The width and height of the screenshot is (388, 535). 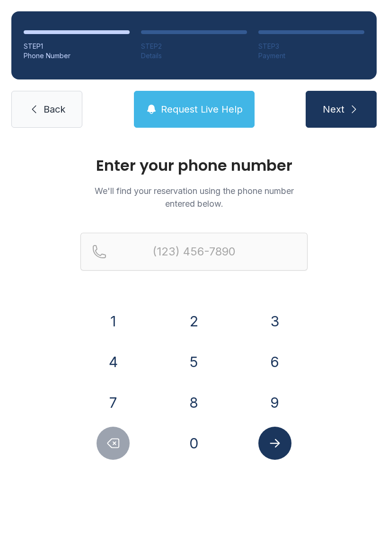 What do you see at coordinates (54, 109) in the screenshot?
I see `span: Back` at bounding box center [54, 109].